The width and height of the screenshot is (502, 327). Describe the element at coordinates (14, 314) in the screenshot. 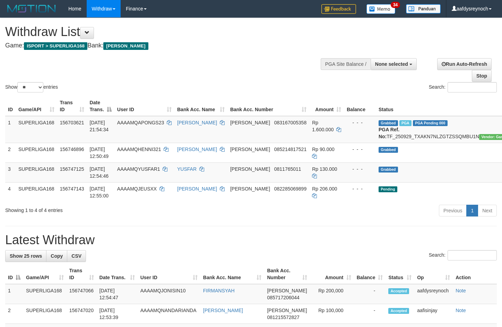

I see `td: 2` at that location.